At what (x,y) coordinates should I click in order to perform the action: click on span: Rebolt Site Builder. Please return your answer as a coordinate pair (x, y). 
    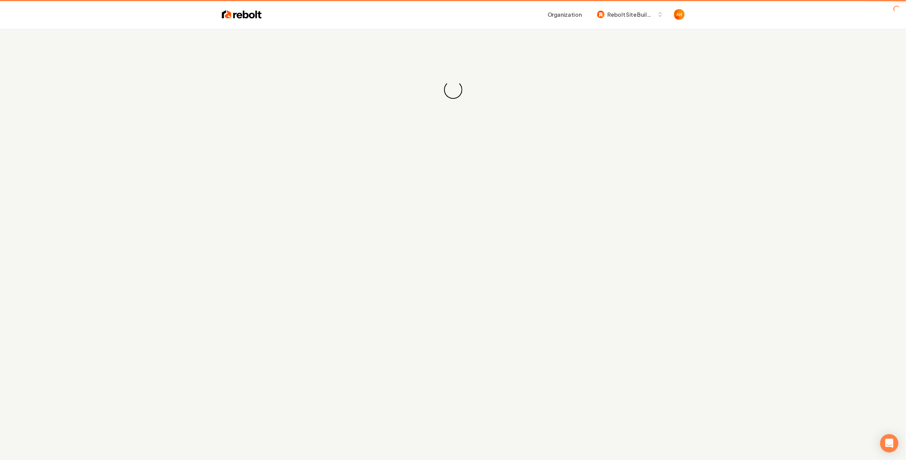
    Looking at the image, I should click on (631, 14).